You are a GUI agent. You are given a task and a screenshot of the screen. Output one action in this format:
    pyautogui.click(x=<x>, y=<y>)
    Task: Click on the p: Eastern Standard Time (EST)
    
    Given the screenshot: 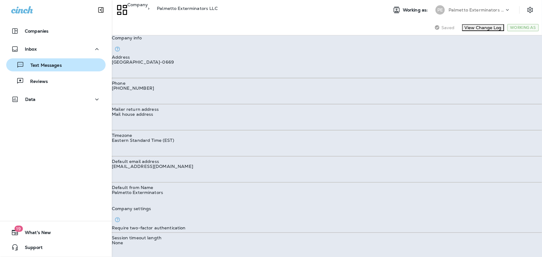 What is the action you would take?
    pyautogui.click(x=143, y=140)
    